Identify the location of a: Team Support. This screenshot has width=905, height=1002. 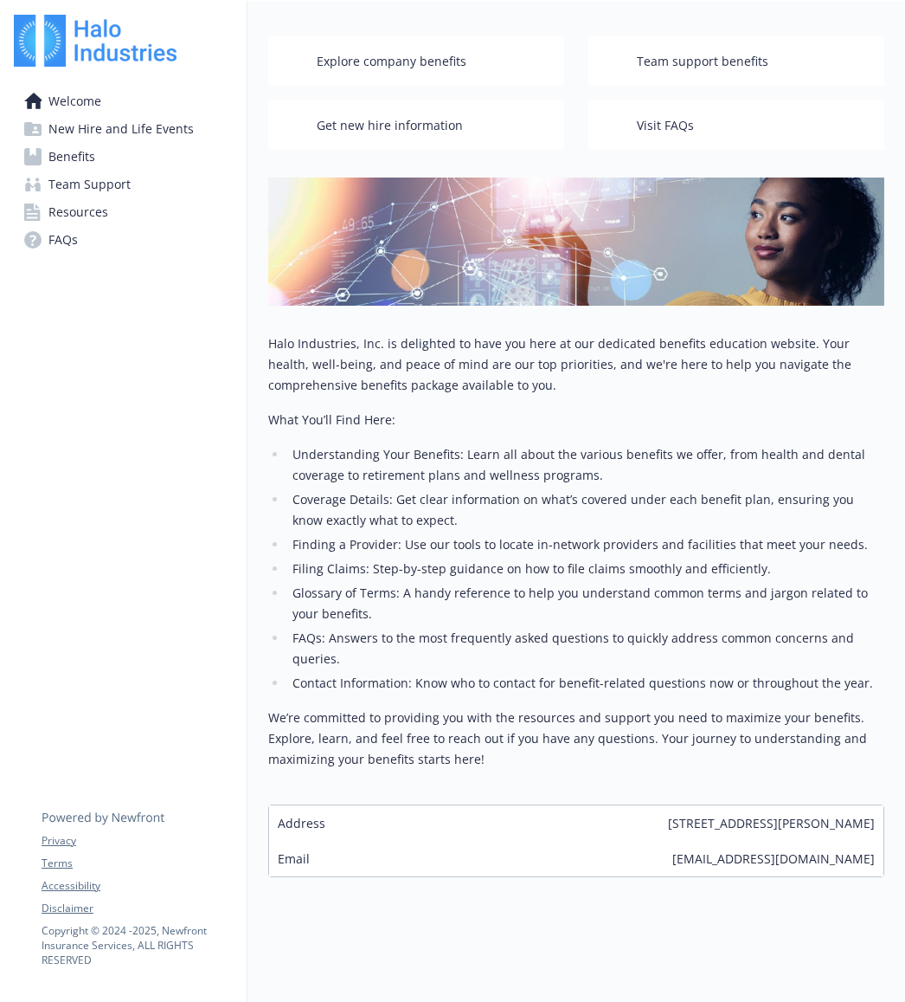
(123, 184).